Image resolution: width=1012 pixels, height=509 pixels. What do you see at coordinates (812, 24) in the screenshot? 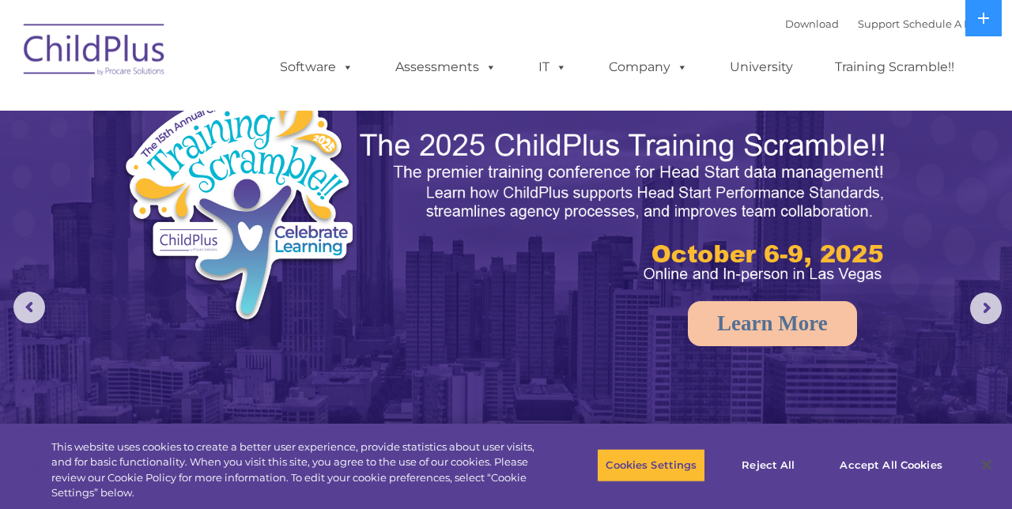
I see `a: Download` at bounding box center [812, 24].